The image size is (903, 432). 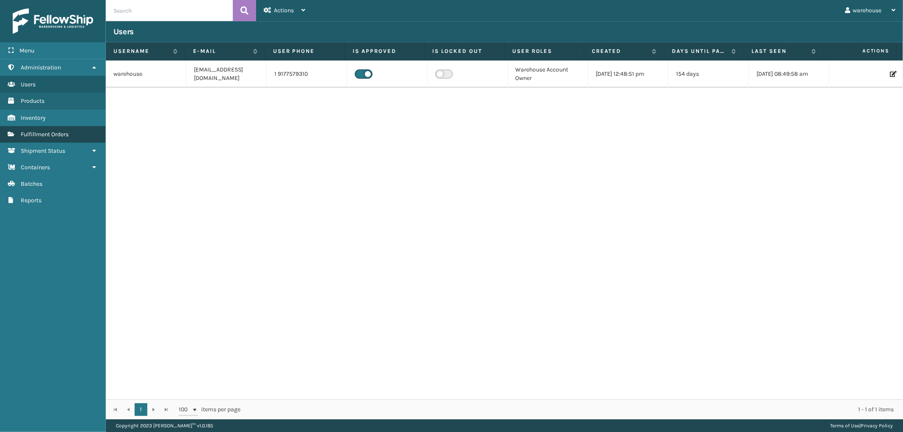 What do you see at coordinates (27, 50) in the screenshot?
I see `span: Menu` at bounding box center [27, 50].